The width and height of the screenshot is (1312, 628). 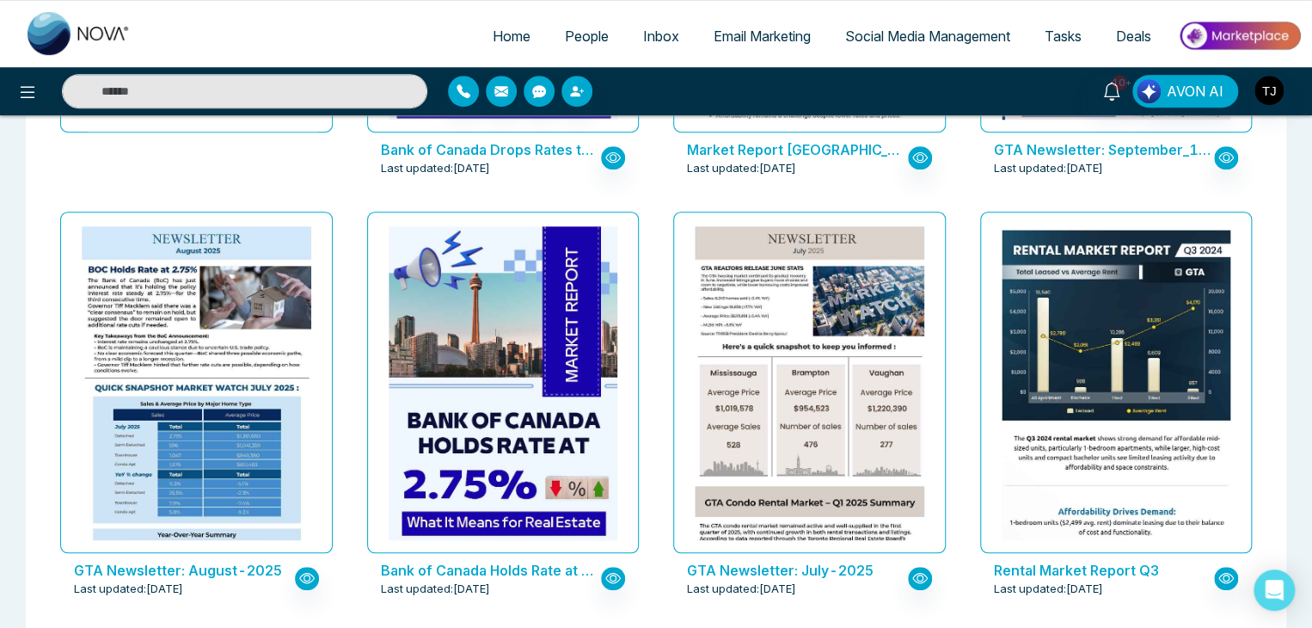 What do you see at coordinates (79, 34) in the screenshot?
I see `img: Nova CRM Logo` at bounding box center [79, 34].